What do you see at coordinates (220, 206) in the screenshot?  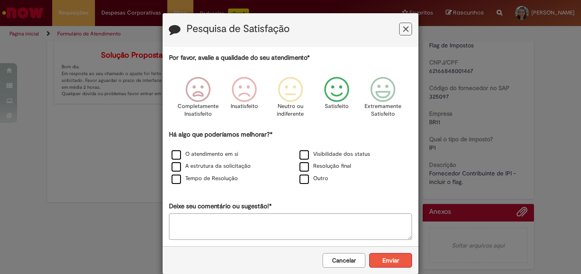 I see `label: Deixe seu comentário ou sugestão!*` at bounding box center [220, 206].